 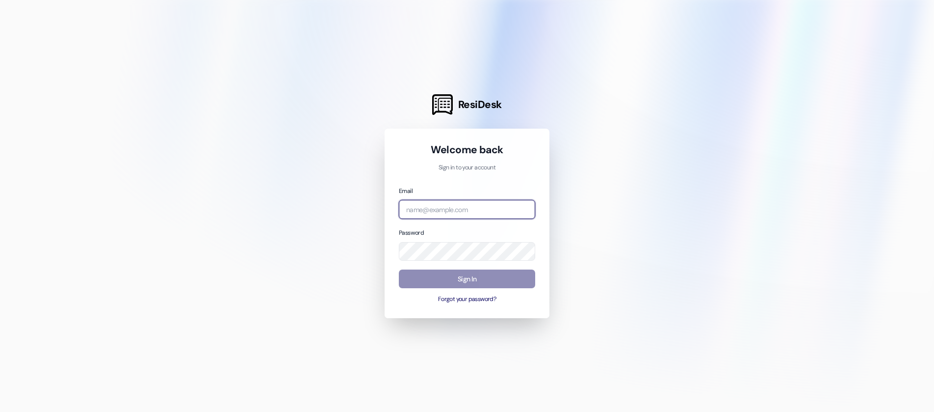 What do you see at coordinates (467, 150) in the screenshot?
I see `h1: Welcome back` at bounding box center [467, 150].